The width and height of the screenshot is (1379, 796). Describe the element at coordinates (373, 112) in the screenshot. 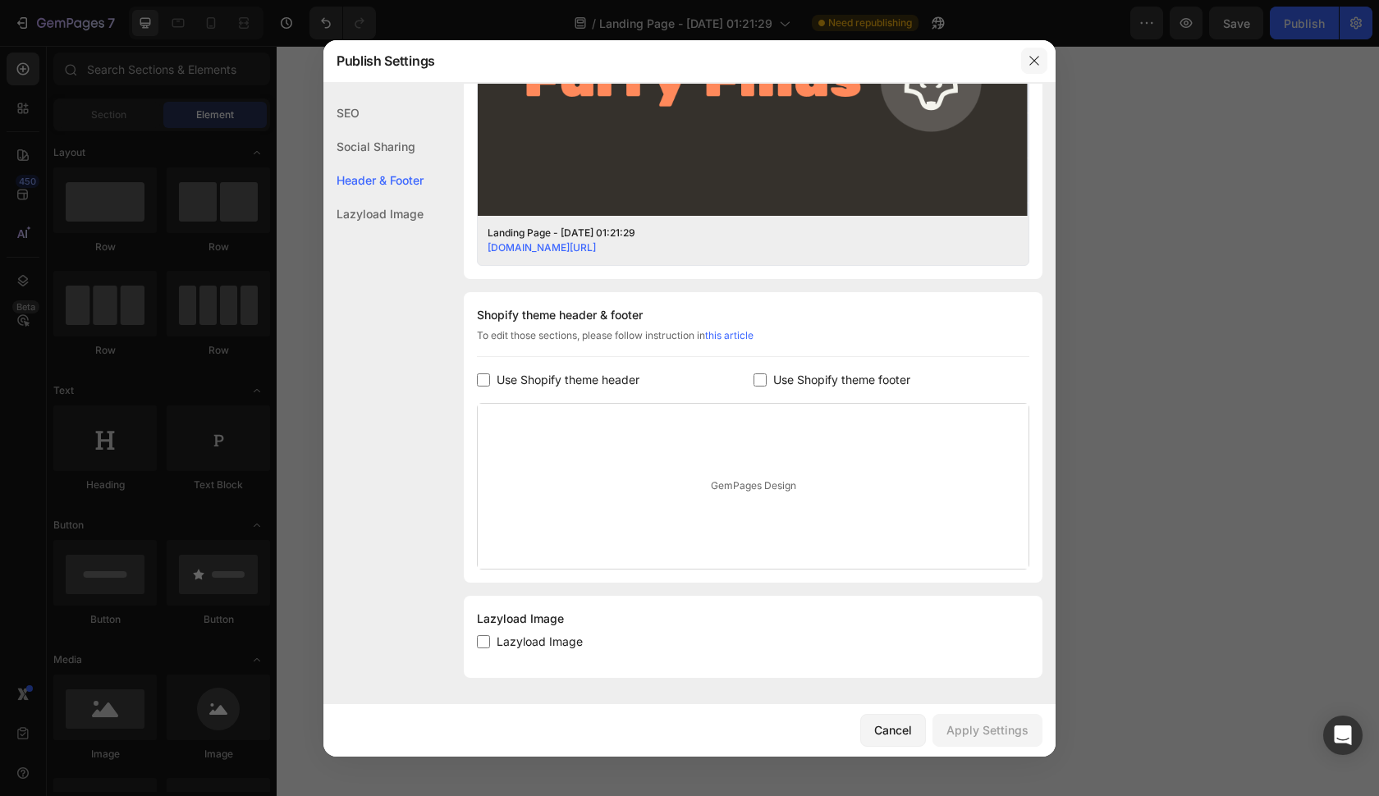

I see `div: SEO` at that location.